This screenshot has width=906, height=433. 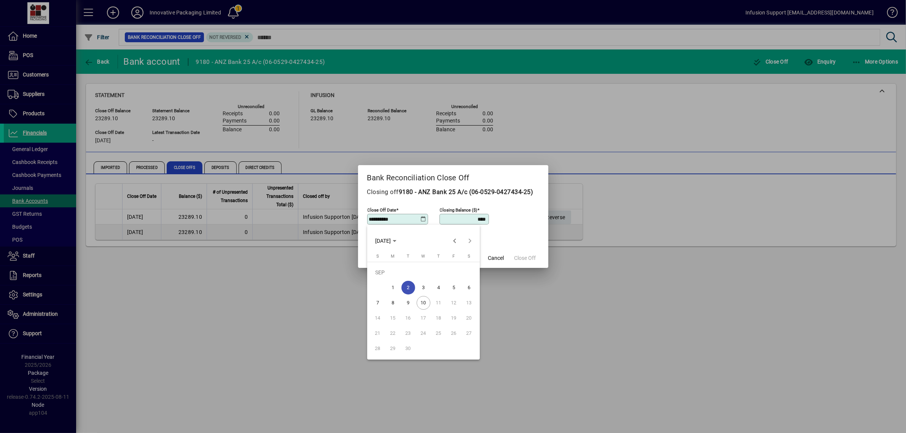 What do you see at coordinates (439, 318) in the screenshot?
I see `span: 18` at bounding box center [439, 318].